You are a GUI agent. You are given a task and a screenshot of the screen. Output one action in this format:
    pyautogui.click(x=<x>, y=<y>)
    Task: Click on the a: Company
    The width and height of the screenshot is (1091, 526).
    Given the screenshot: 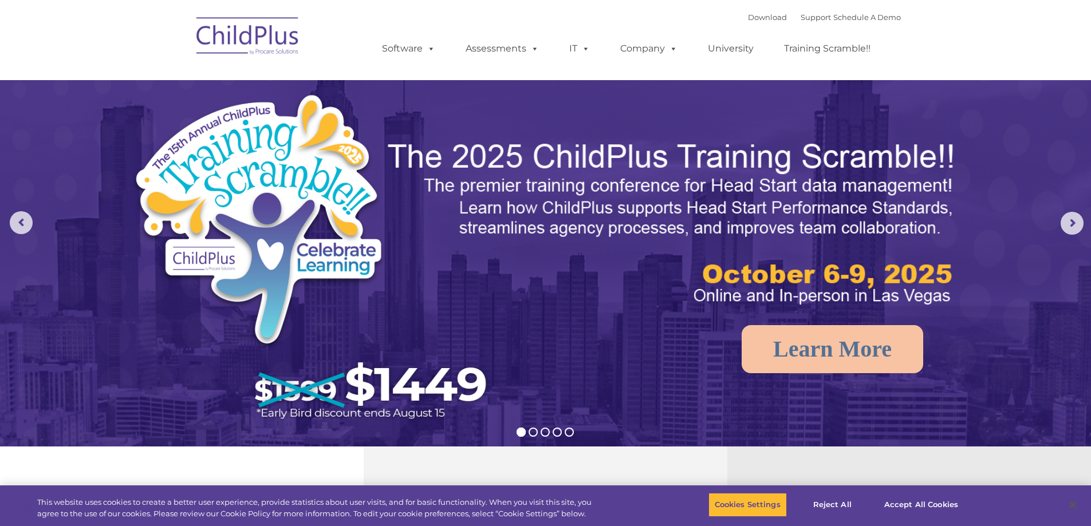 What is the action you would take?
    pyautogui.click(x=649, y=49)
    